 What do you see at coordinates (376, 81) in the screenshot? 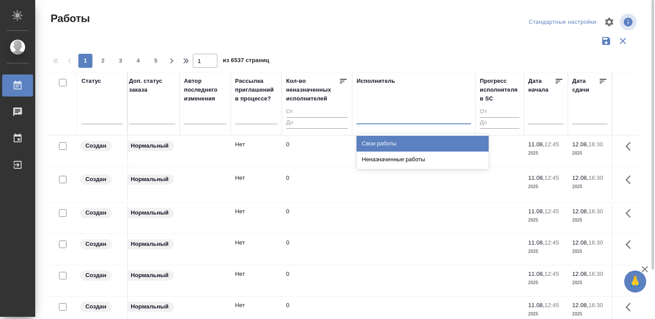
I see `div: Исполнитель` at bounding box center [376, 81].